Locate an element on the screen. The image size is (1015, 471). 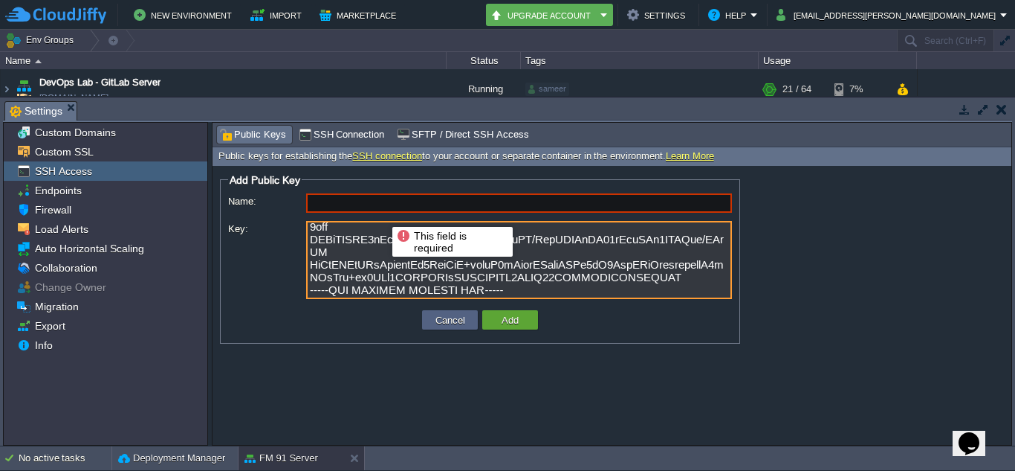
span: Firewall is located at coordinates (53, 210).